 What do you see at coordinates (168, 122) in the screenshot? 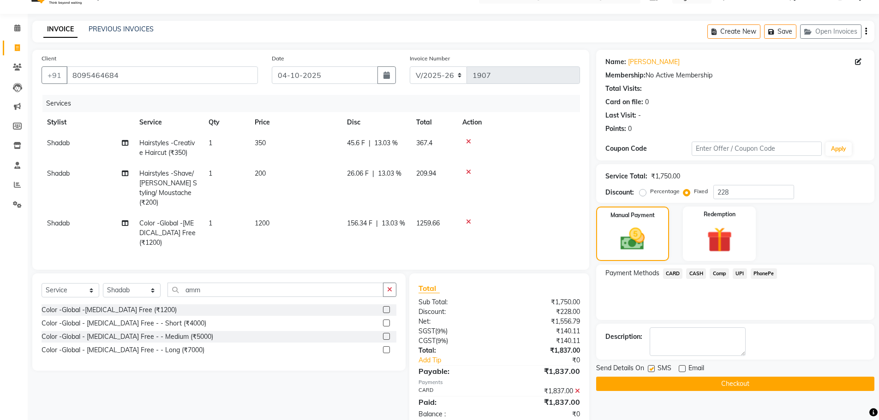
I see `th: Service` at bounding box center [168, 122].